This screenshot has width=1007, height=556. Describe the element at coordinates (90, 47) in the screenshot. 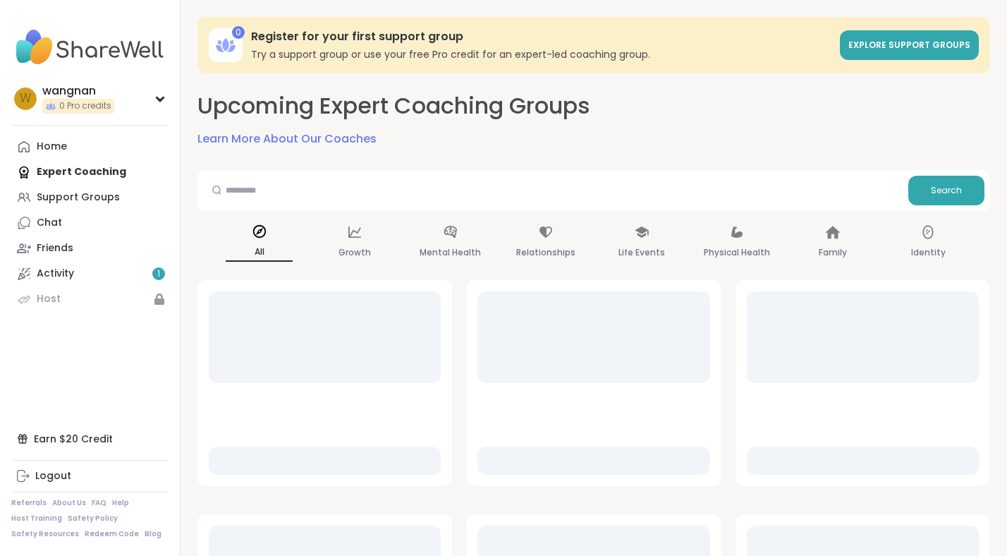

I see `img: ShareWell Nav Logo` at that location.